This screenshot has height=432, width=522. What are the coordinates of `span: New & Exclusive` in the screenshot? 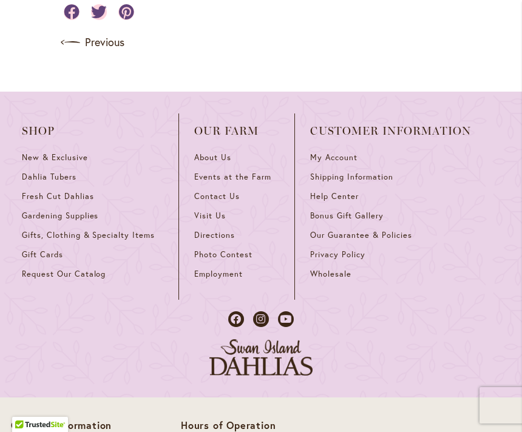 It's located at (55, 157).